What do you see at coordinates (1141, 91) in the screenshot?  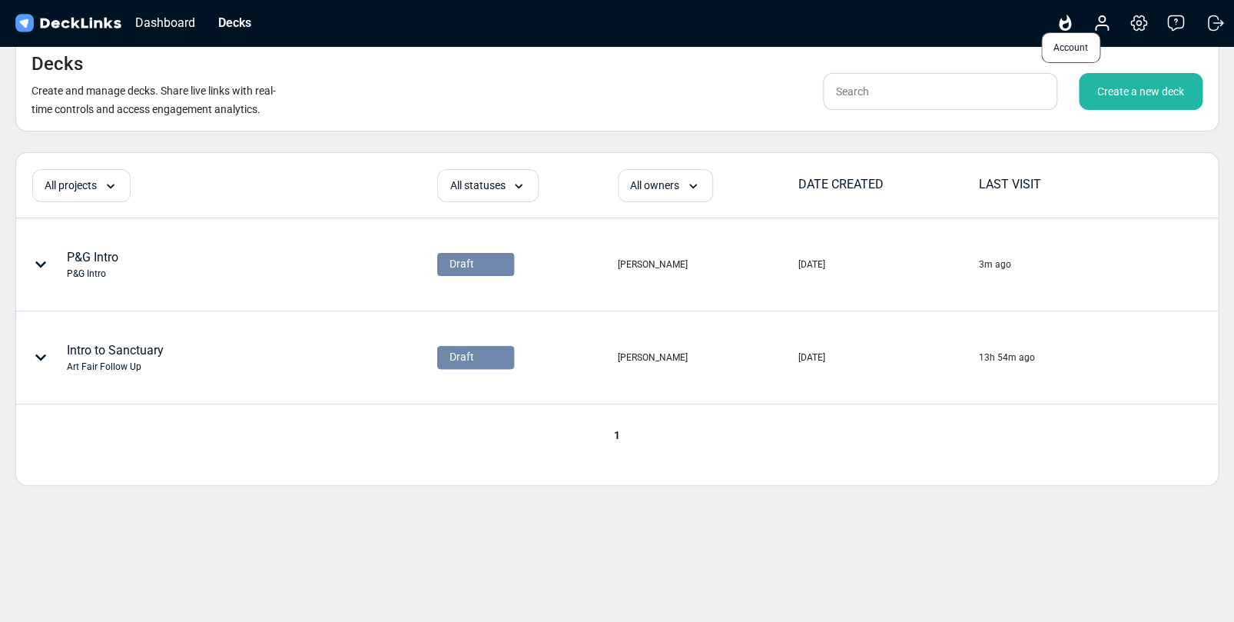 I see `div: Create a new deck` at bounding box center [1141, 91].